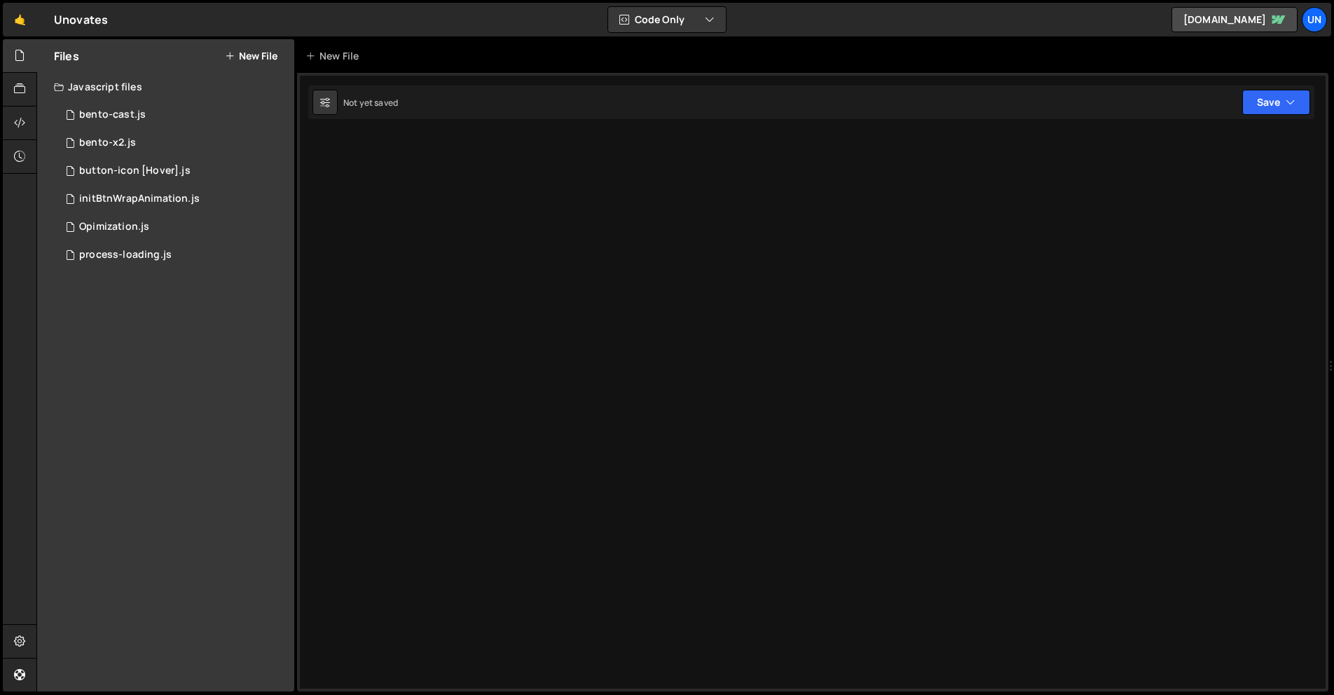 Image resolution: width=1334 pixels, height=695 pixels. What do you see at coordinates (114, 227) in the screenshot?
I see `div: Opimization.js` at bounding box center [114, 227].